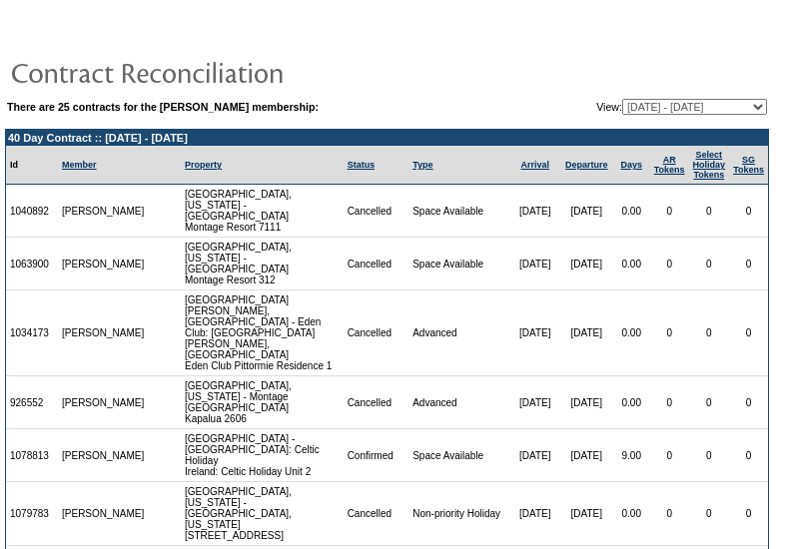 The height and width of the screenshot is (549, 787). Describe the element at coordinates (210, 72) in the screenshot. I see `img: pgTtlContractReconciliation.gif` at that location.